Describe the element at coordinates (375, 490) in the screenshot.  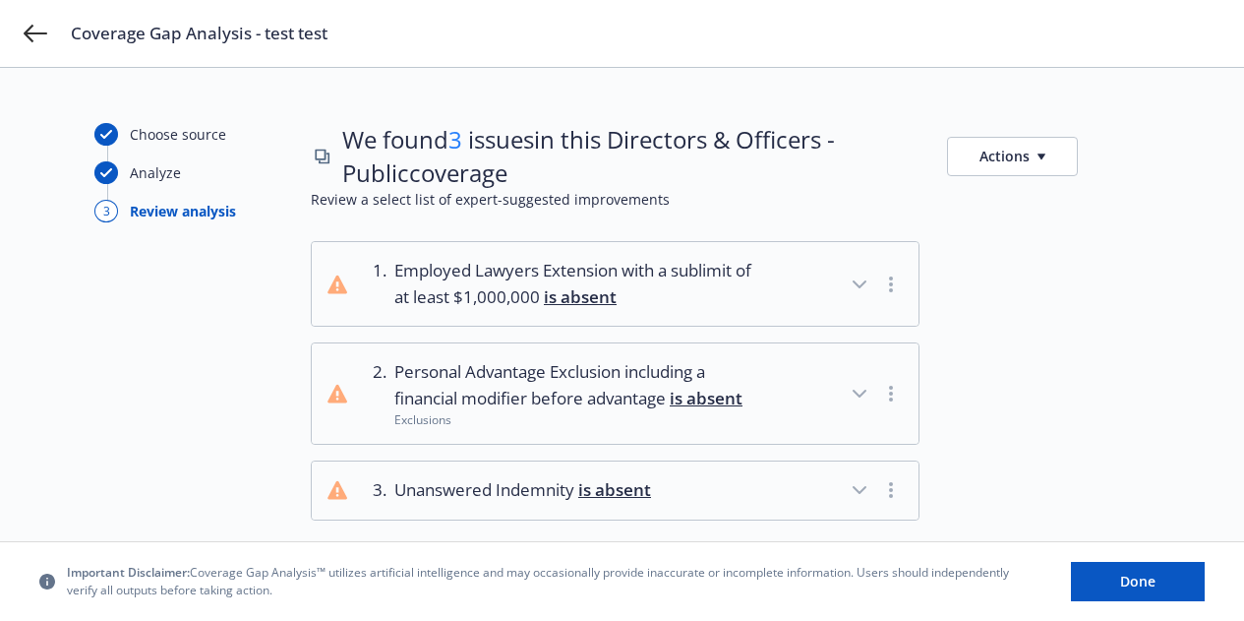
I see `div: 3 .` at that location.